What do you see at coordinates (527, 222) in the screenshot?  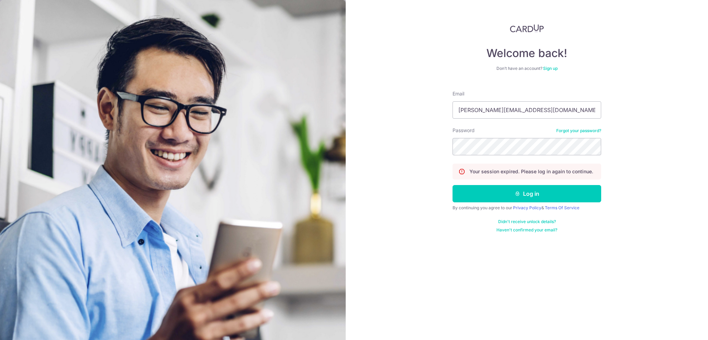 I see `a: Didn't receive unlock details?` at bounding box center [527, 222].